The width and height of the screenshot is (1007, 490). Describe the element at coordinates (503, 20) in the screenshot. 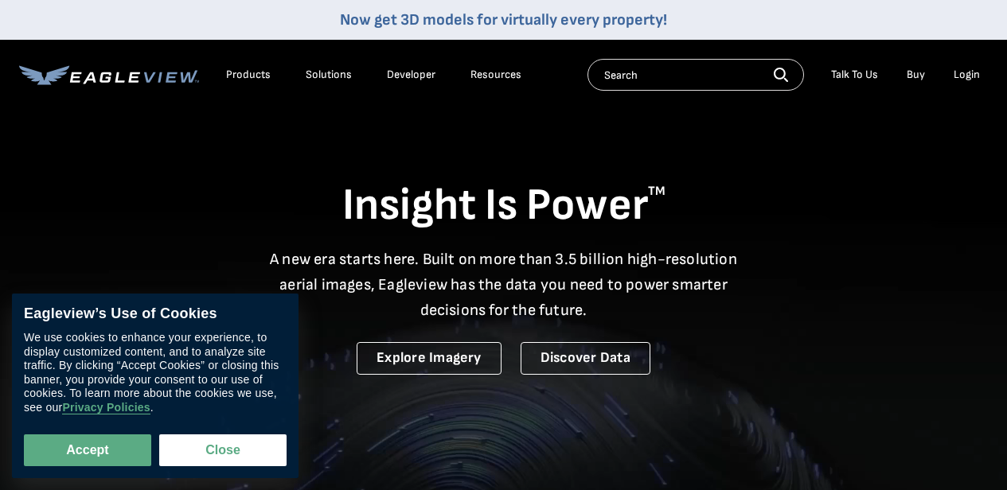

I see `a: Now get 3D models for virtually every property!` at that location.